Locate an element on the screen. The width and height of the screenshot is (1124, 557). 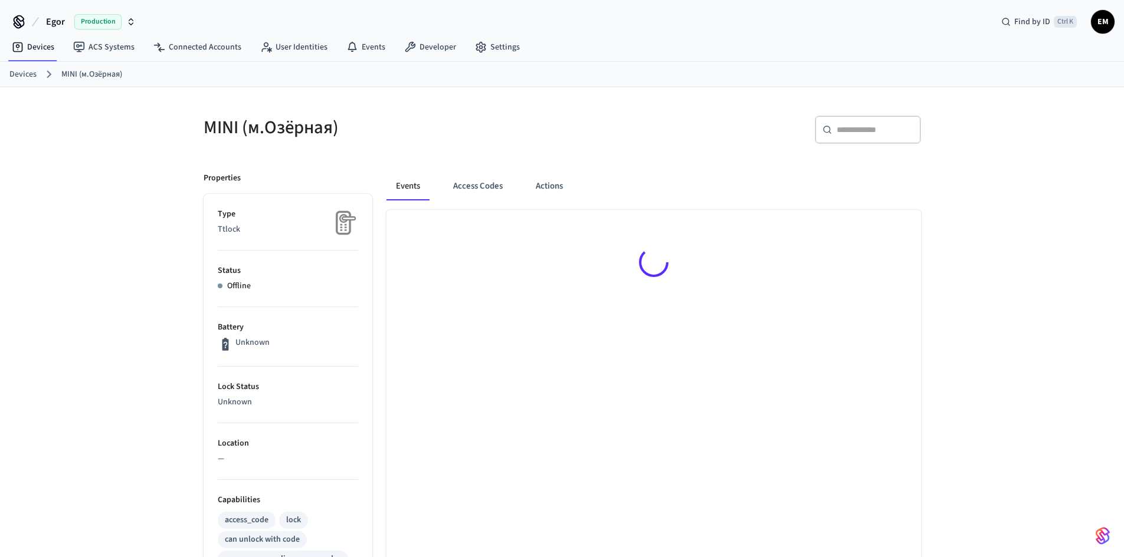
p: Ttlock is located at coordinates (288, 229).